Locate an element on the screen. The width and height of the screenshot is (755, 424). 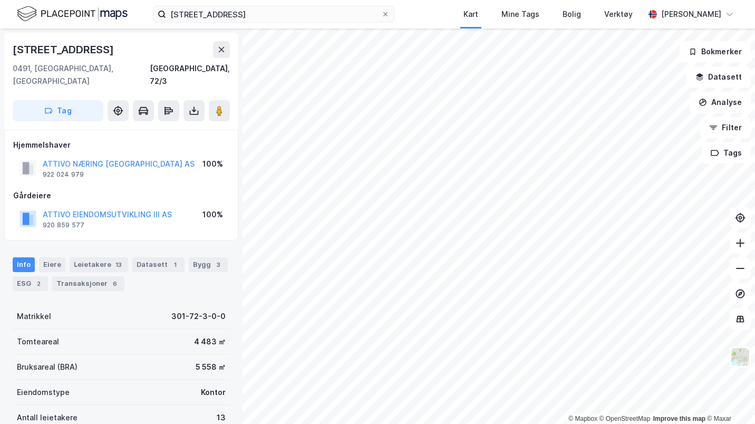
div: 2 is located at coordinates (39, 284).